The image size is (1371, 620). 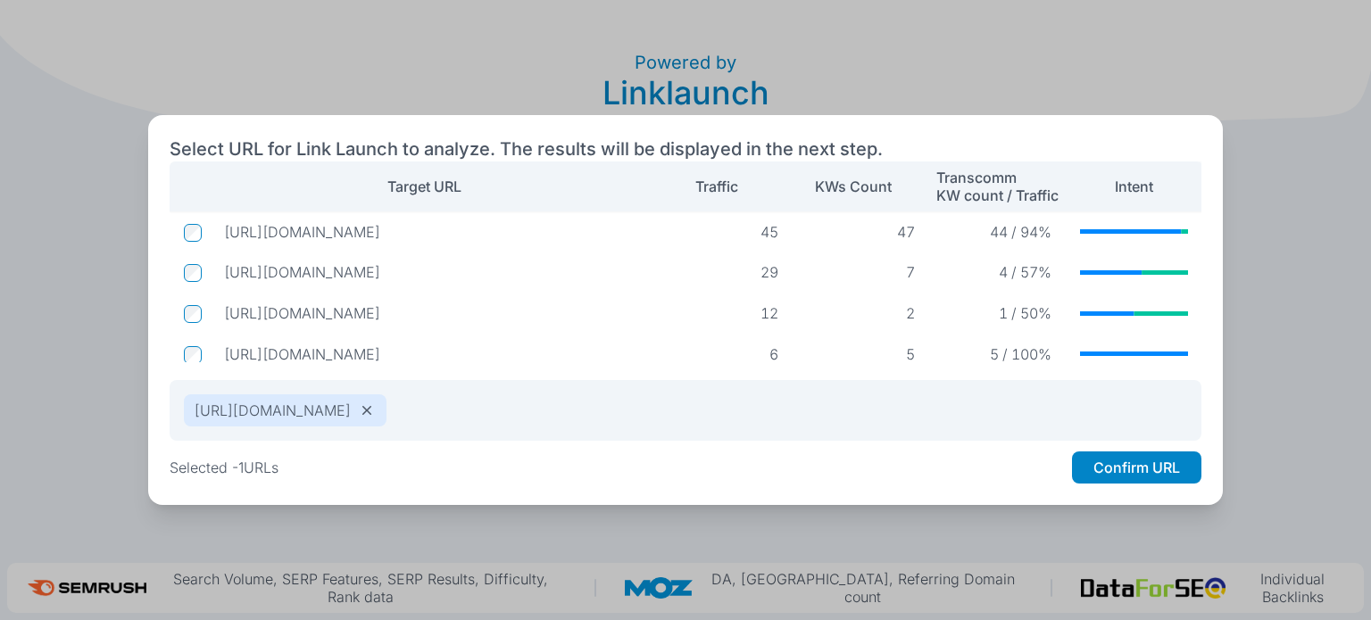 I want to click on p: 4 / 57%, so click(x=997, y=272).